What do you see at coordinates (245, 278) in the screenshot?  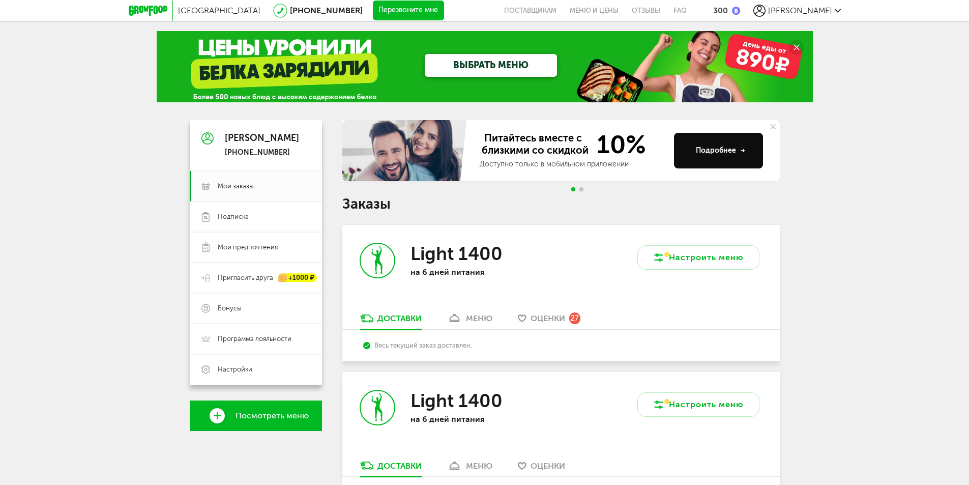 I see `span: Пригласить друга` at bounding box center [245, 278].